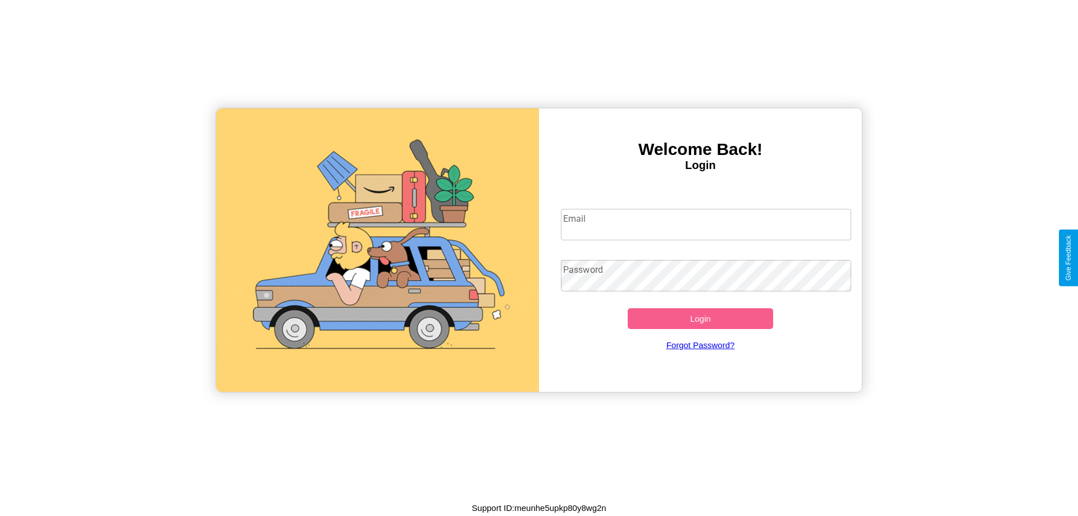 Image resolution: width=1078 pixels, height=516 pixels. Describe the element at coordinates (1069, 258) in the screenshot. I see `div: Give Feedback` at that location.